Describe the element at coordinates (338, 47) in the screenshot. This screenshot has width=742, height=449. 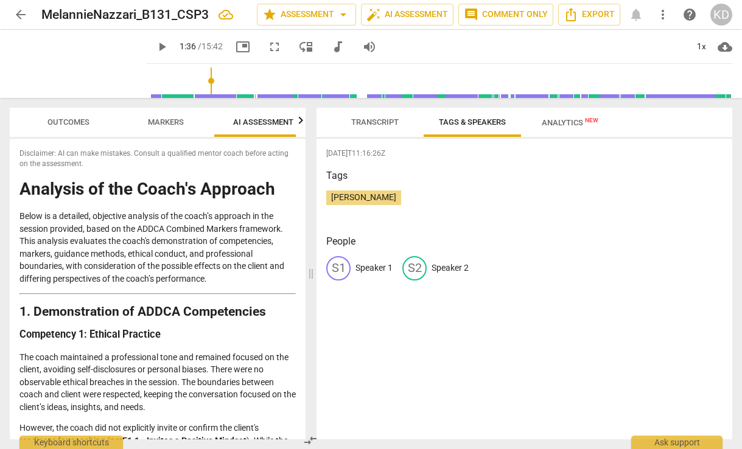
I see `span: audiotrack` at that location.